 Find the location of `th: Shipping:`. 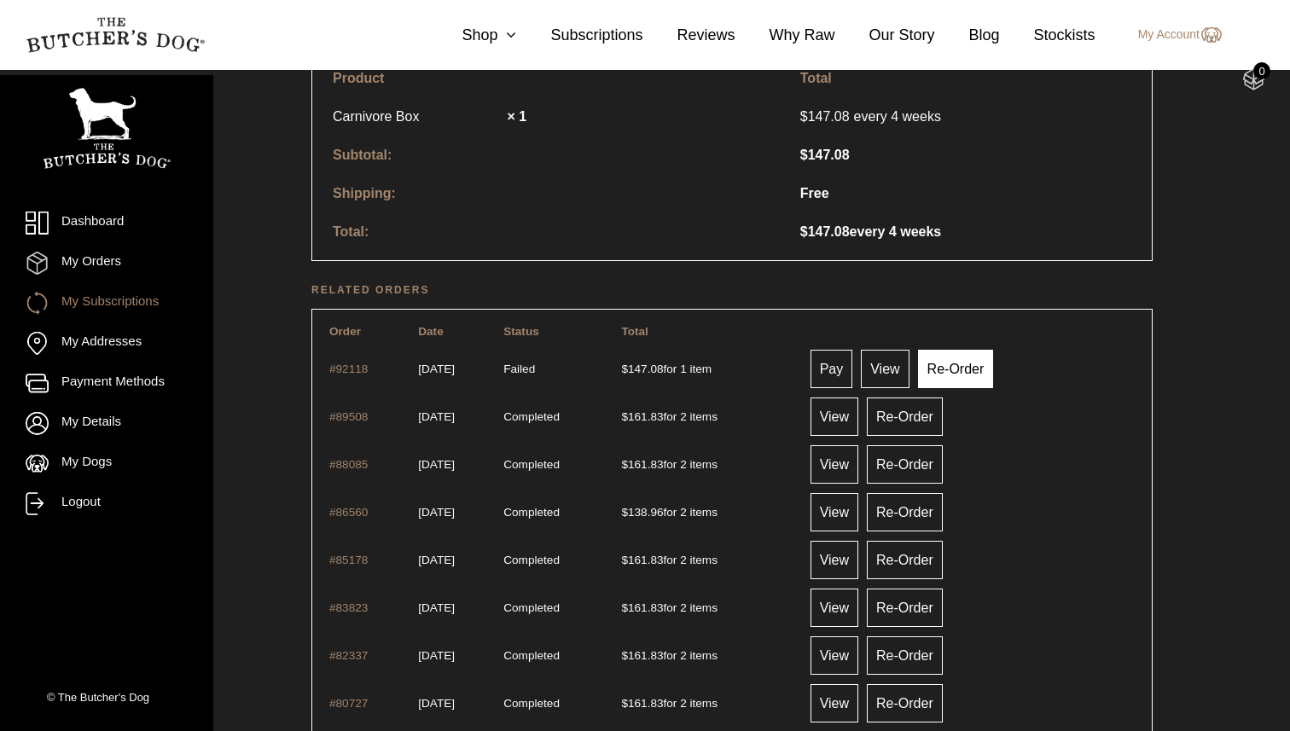

th: Shipping: is located at coordinates (555, 193).